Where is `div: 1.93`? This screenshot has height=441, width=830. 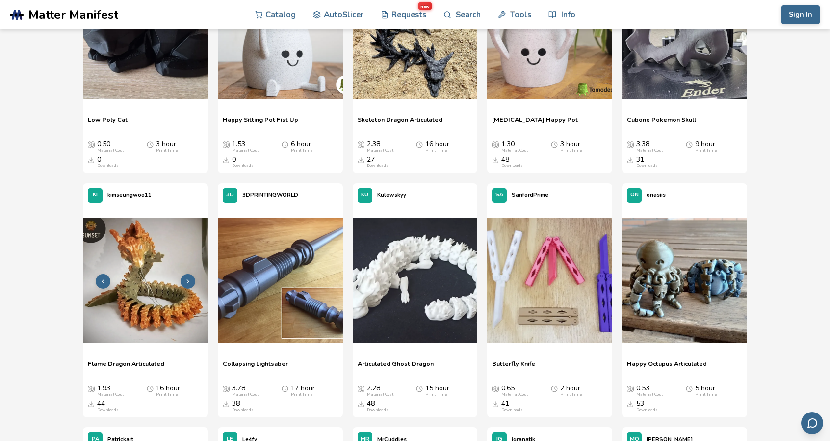 div: 1.93 is located at coordinates (110, 391).